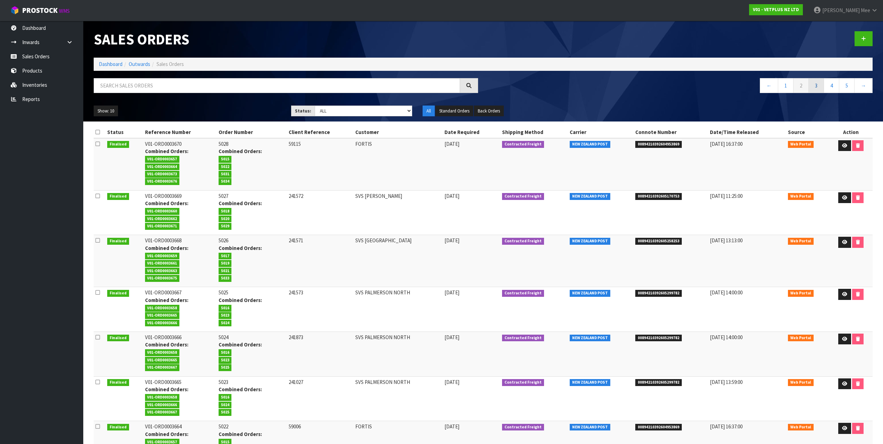 Image resolution: width=883 pixels, height=444 pixels. What do you see at coordinates (225, 353) in the screenshot?
I see `span: 5016` at bounding box center [225, 353].